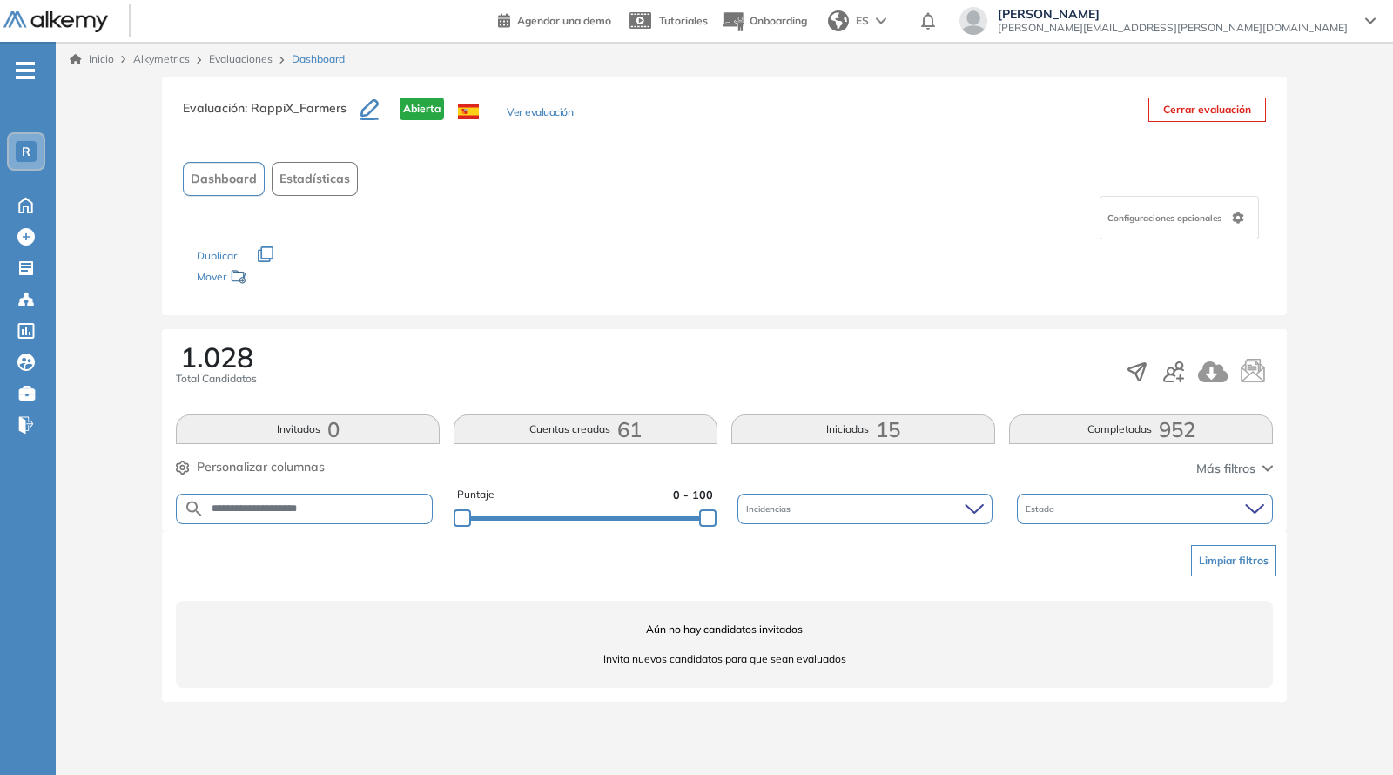 The image size is (1393, 775). Describe the element at coordinates (540, 113) in the screenshot. I see `button: Ver evaluación` at that location.